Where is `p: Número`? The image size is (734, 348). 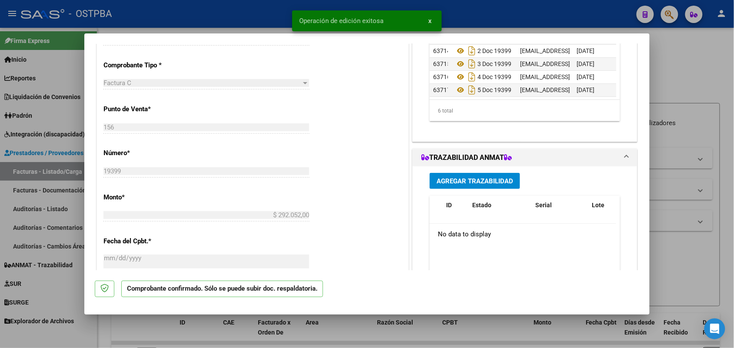 p: Número is located at coordinates (148, 153).